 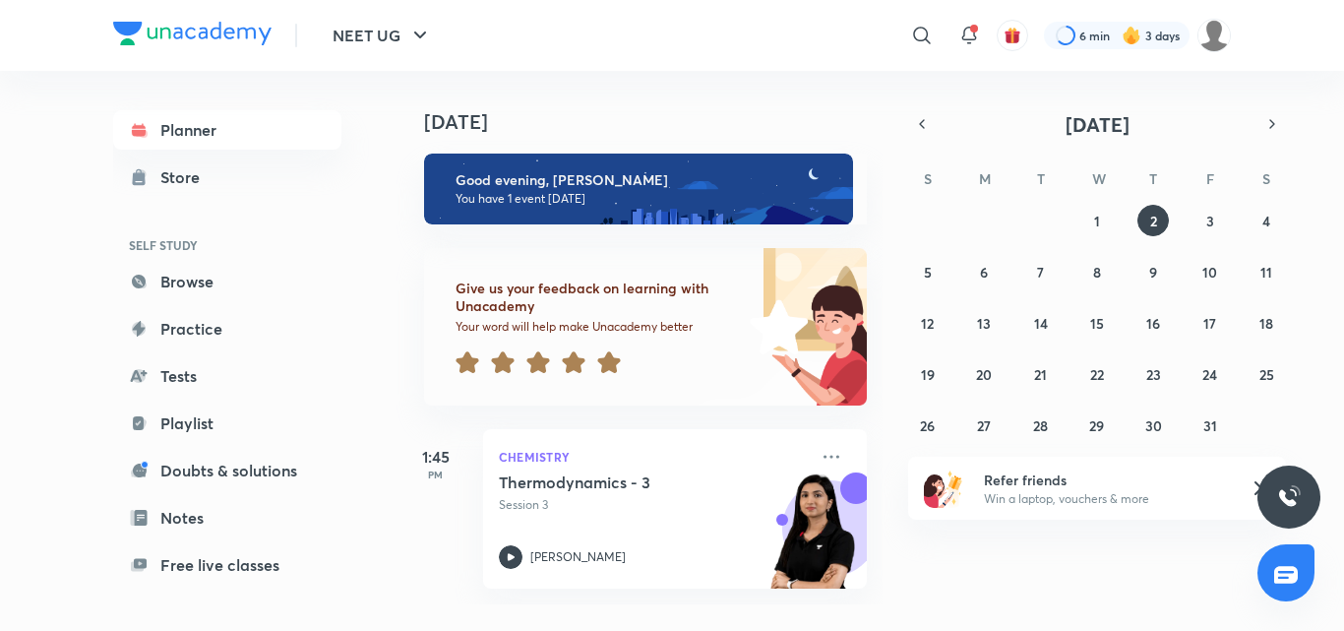 I want to click on button: October 3, 2025, so click(x=1210, y=220).